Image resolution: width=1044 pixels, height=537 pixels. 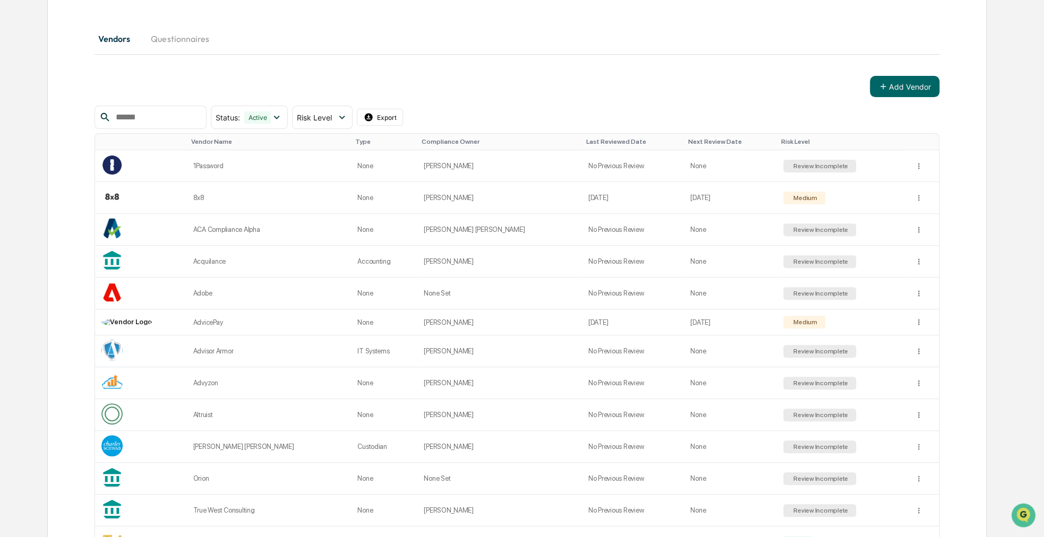 I want to click on span: Risk Level, so click(x=314, y=117).